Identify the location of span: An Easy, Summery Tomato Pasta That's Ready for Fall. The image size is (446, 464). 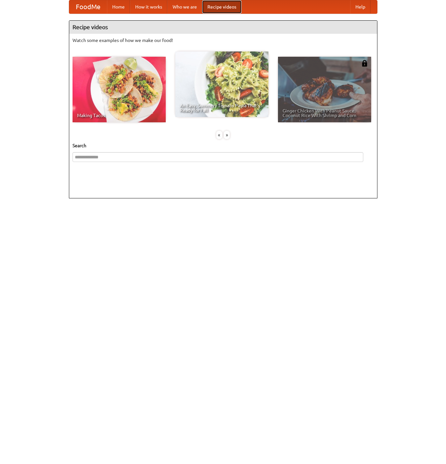
(222, 108).